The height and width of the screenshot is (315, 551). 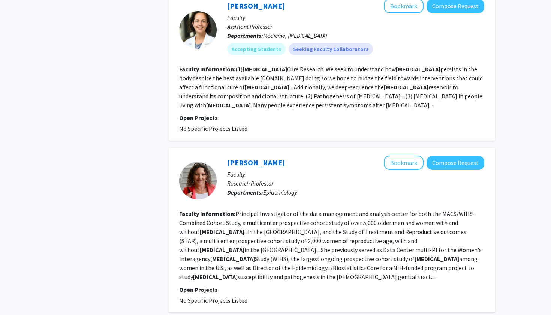 What do you see at coordinates (455, 163) in the screenshot?
I see `button: Compose Request to Elizabeth Topper` at bounding box center [455, 163].